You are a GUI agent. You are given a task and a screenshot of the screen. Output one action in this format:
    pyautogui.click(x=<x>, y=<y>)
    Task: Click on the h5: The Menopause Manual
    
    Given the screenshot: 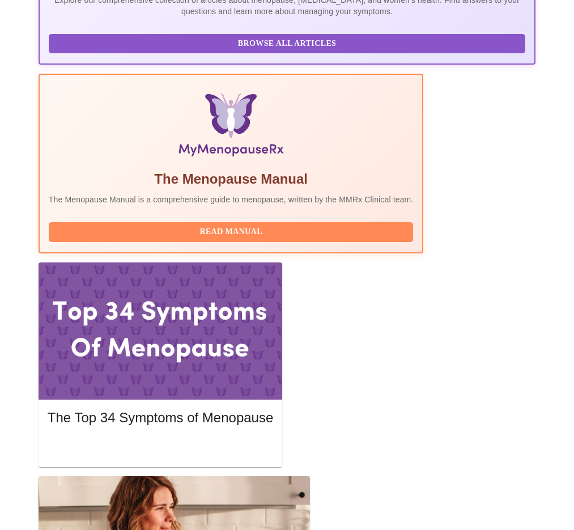 What is the action you would take?
    pyautogui.click(x=231, y=179)
    